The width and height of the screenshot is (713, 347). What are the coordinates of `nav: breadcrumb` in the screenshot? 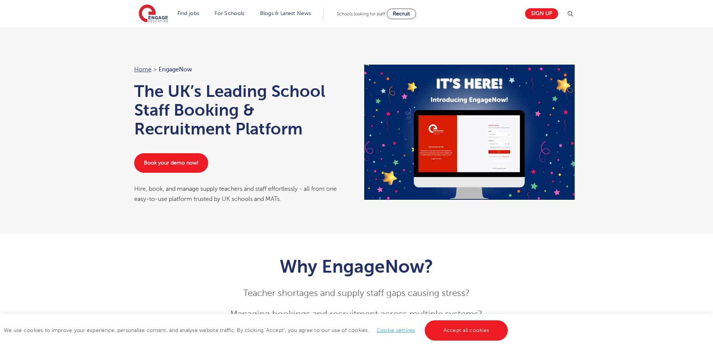 It's located at (242, 70).